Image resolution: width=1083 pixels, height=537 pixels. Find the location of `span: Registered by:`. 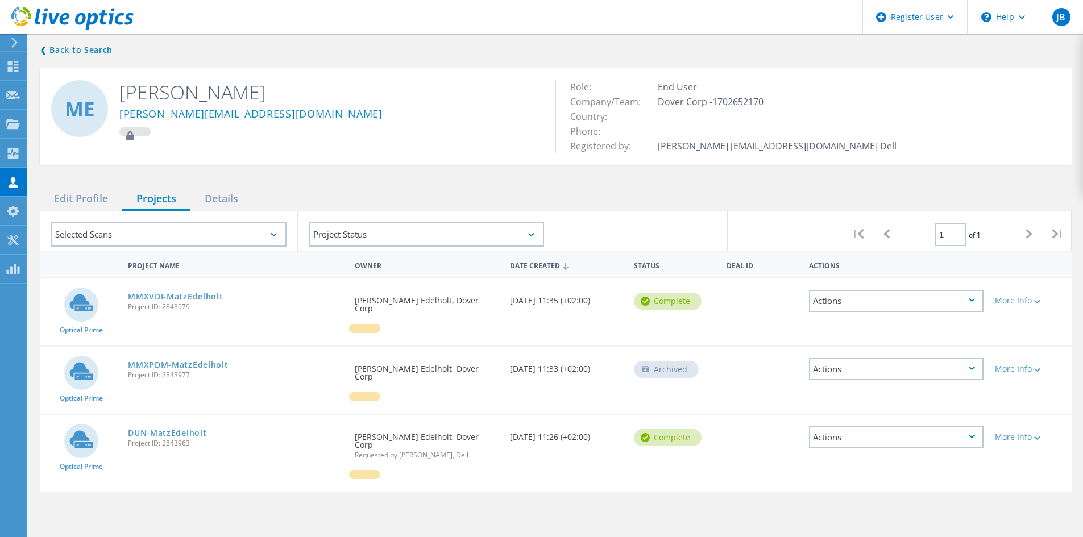

span: Registered by: is located at coordinates (606, 146).